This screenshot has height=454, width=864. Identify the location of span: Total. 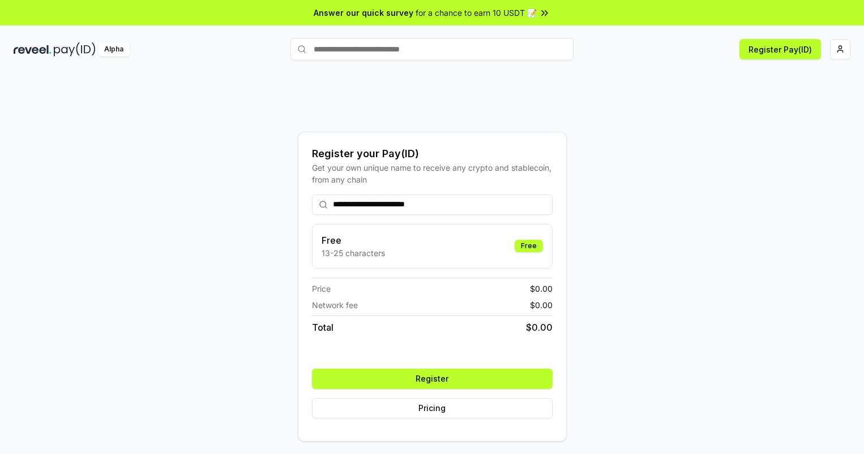
(323, 328).